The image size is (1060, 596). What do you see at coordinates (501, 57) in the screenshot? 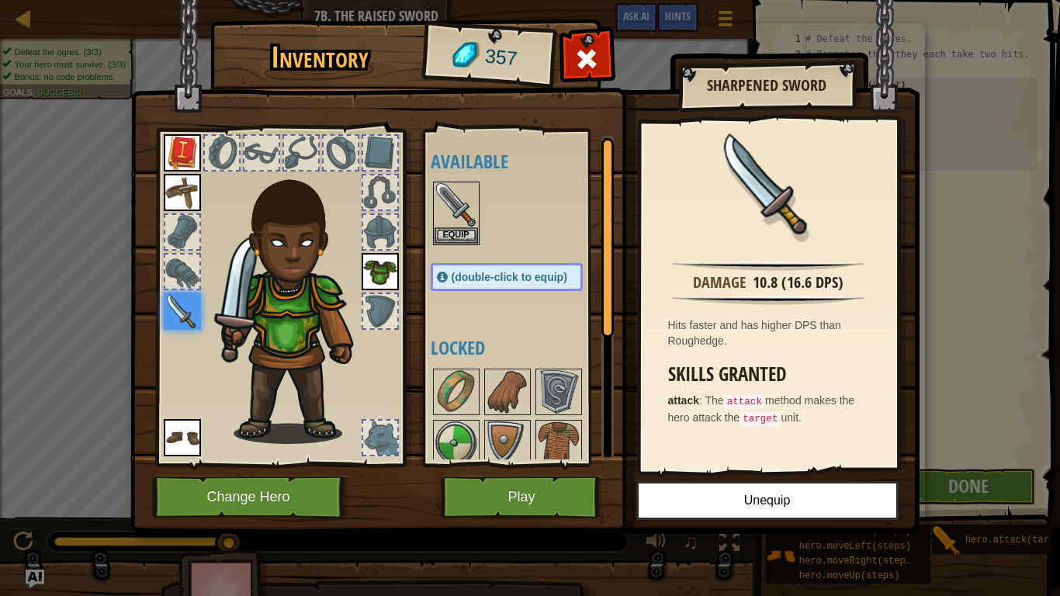
I see `span: 357` at bounding box center [501, 57].